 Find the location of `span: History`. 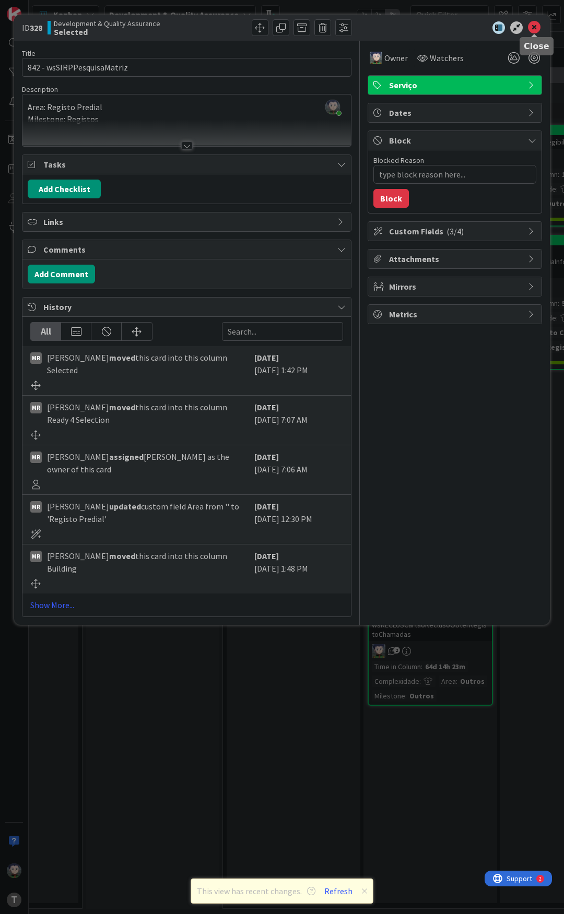

span: History is located at coordinates (187, 307).